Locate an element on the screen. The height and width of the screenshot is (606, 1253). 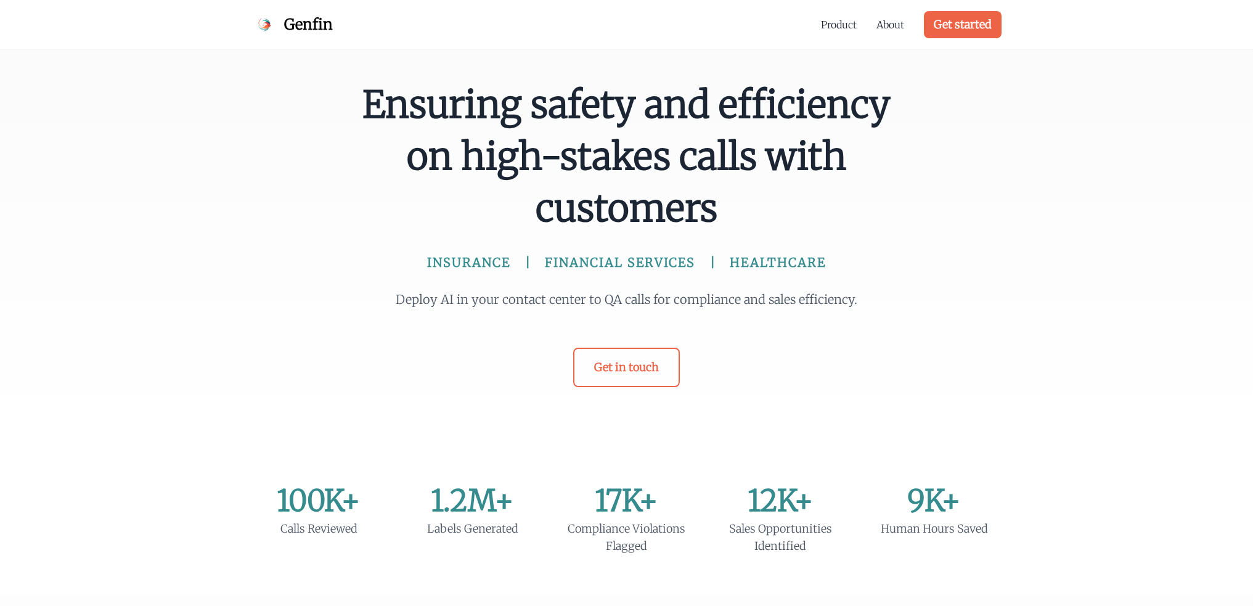
div: Human Hours Saved is located at coordinates (935, 529).